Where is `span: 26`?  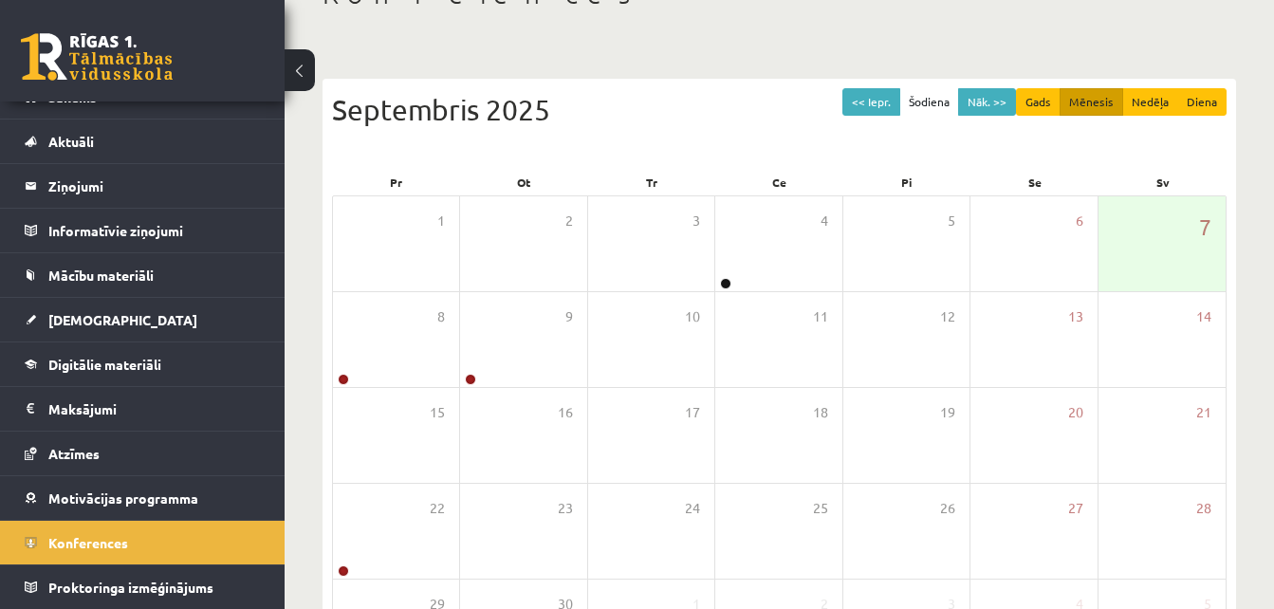 span: 26 is located at coordinates (948, 509).